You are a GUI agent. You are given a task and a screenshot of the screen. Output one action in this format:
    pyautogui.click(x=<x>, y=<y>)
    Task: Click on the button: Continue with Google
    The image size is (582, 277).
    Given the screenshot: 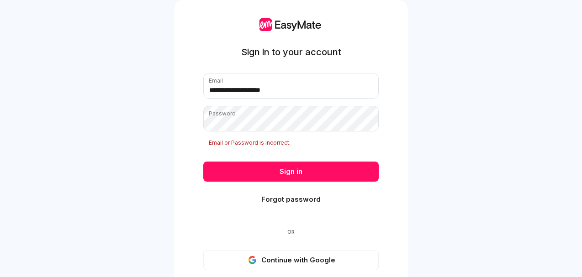 What is the action you would take?
    pyautogui.click(x=291, y=260)
    